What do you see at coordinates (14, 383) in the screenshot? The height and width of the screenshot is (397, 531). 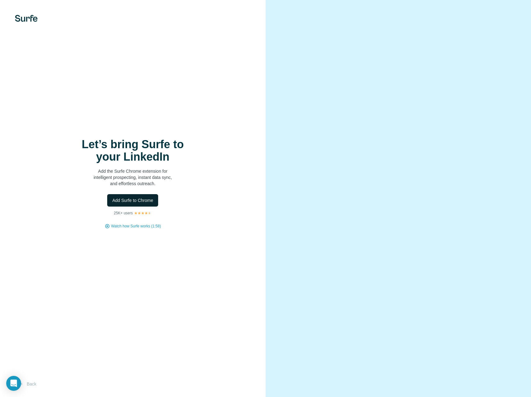 I see `div: Open Intercom Messenger` at bounding box center [14, 383].